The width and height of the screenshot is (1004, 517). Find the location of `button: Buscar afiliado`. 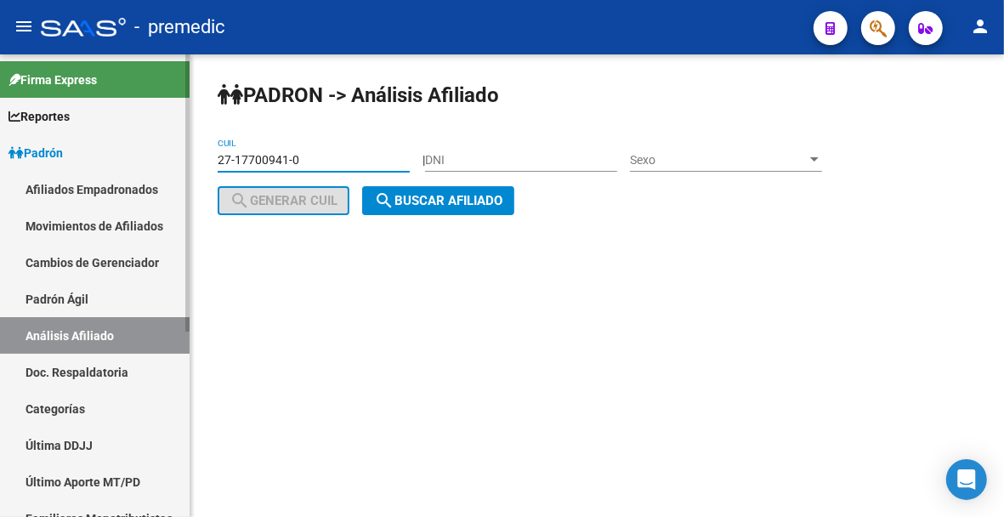

button: Buscar afiliado is located at coordinates (438, 201).